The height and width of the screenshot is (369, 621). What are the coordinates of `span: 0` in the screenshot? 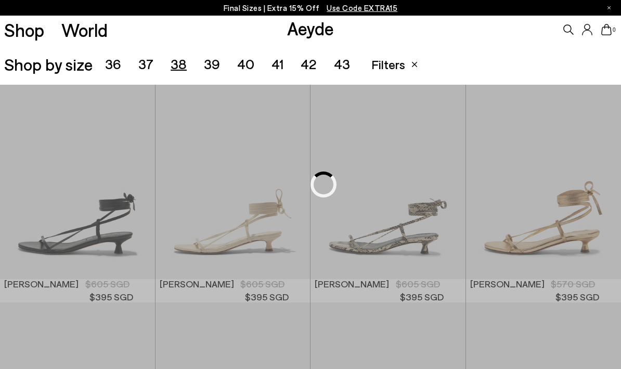 It's located at (614, 30).